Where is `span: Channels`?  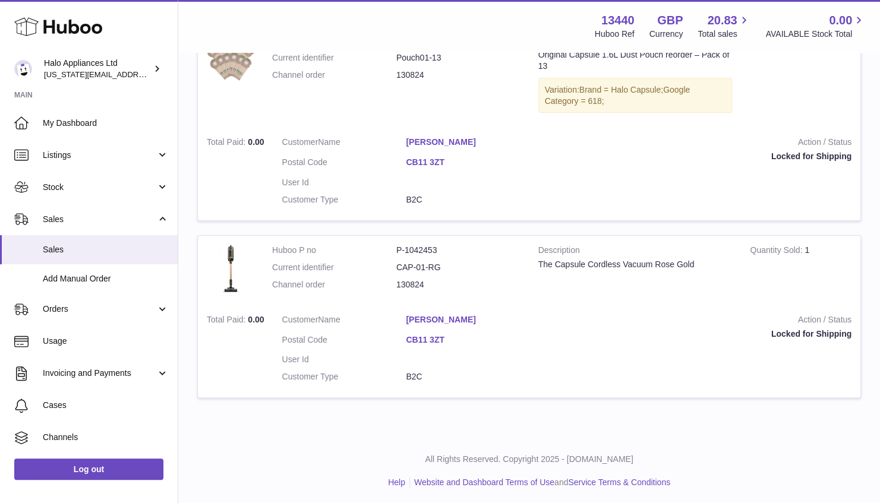 span: Channels is located at coordinates (106, 437).